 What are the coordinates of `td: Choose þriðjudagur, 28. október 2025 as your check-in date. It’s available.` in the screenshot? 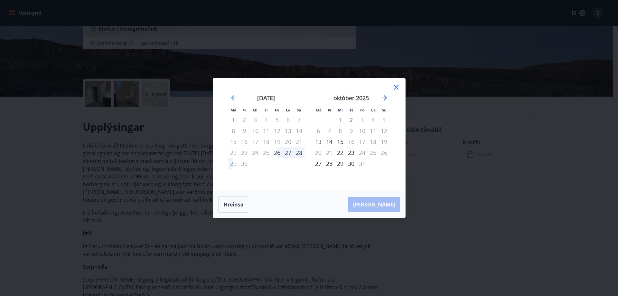 It's located at (329, 163).